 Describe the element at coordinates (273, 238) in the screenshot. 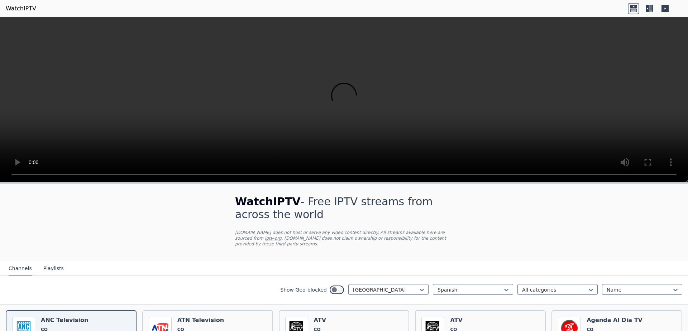

I see `a: iptv-org` at that location.